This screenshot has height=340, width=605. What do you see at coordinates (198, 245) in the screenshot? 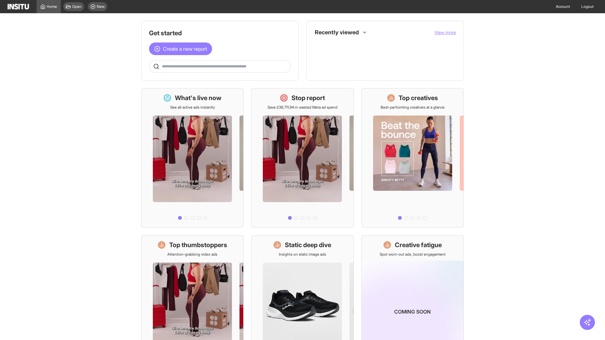
I see `h1: Top thumbstoppers` at bounding box center [198, 245].